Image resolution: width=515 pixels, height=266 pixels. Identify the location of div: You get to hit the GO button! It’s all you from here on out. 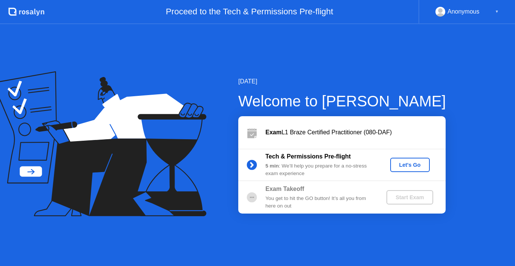
(320, 202).